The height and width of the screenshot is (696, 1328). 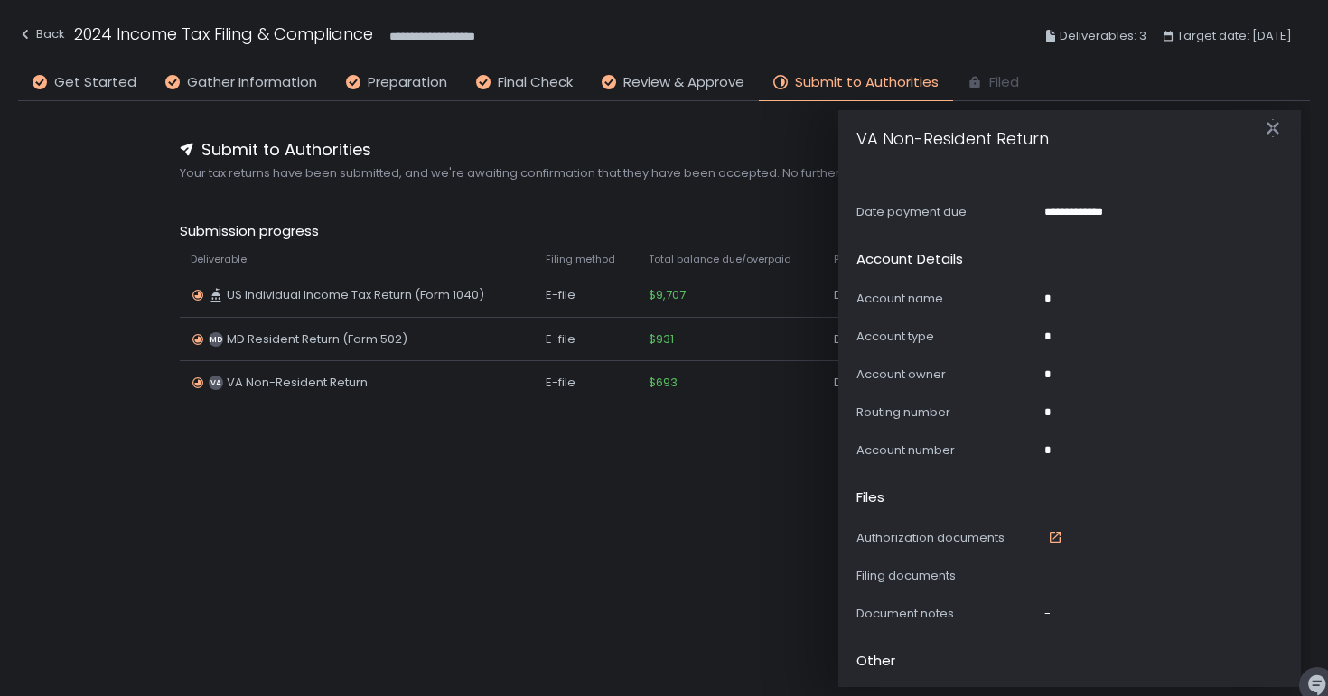 I want to click on span: $693, so click(x=663, y=383).